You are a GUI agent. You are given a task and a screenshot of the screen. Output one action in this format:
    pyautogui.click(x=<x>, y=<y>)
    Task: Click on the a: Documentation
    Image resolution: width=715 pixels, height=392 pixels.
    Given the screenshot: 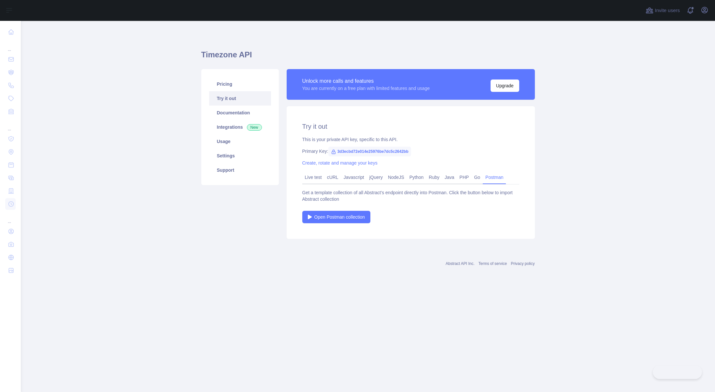 What is the action you would take?
    pyautogui.click(x=240, y=113)
    